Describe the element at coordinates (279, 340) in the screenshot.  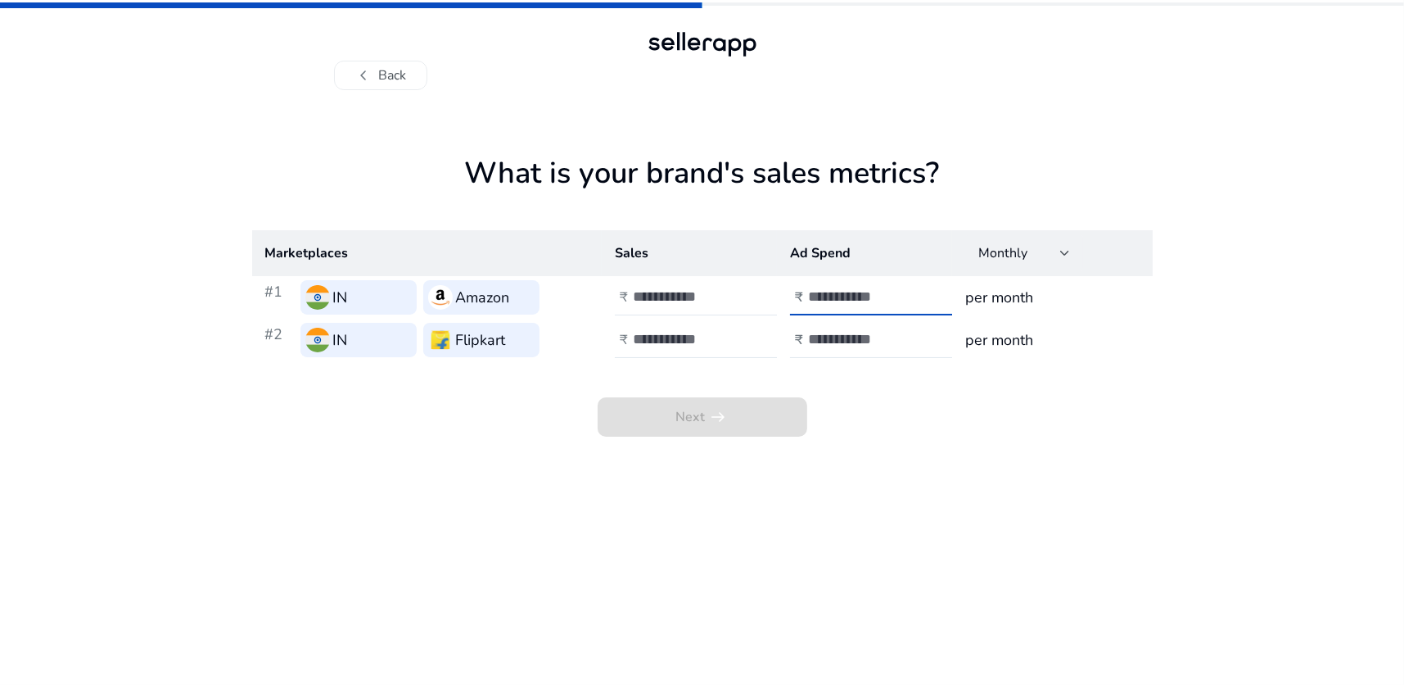
I see `h3: #2` at that location.